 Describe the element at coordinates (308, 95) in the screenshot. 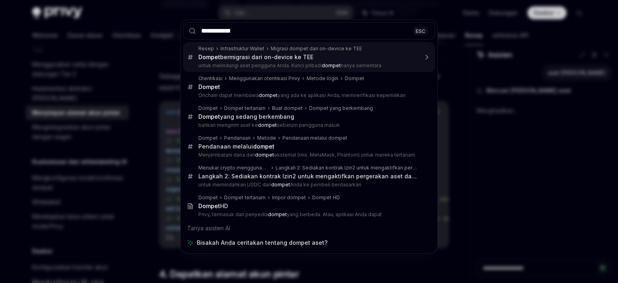

I see `p: Onchain dapat membawa yang ada ke aplikasi Anda, memverifikasi kepemilikan` at that location.